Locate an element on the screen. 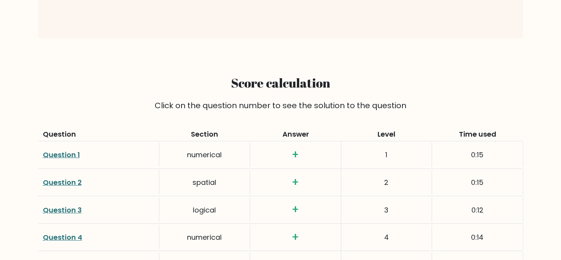 This screenshot has width=561, height=260. div: Click on the question number to see the solution to the question is located at coordinates (280, 106).